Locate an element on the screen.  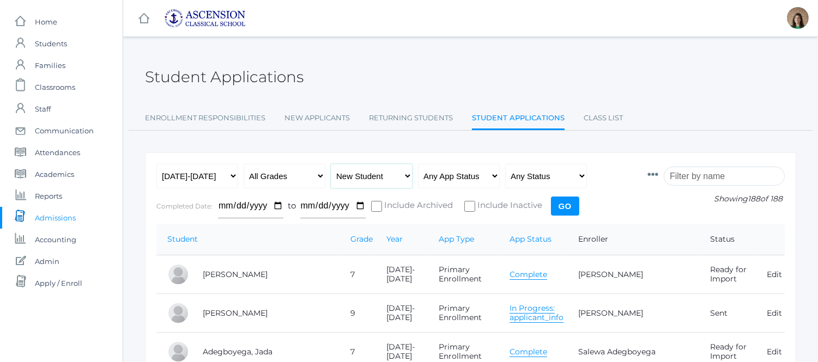
td: Ready for Import is located at coordinates (728, 275).